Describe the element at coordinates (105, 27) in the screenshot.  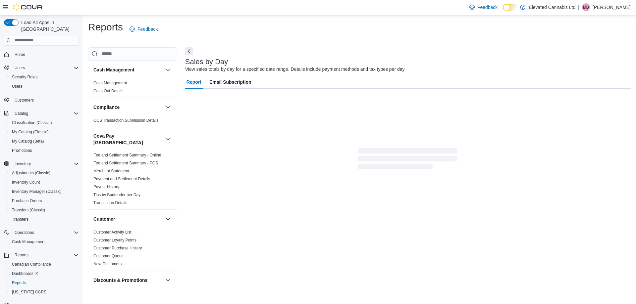
I see `h1: Reports` at that location.